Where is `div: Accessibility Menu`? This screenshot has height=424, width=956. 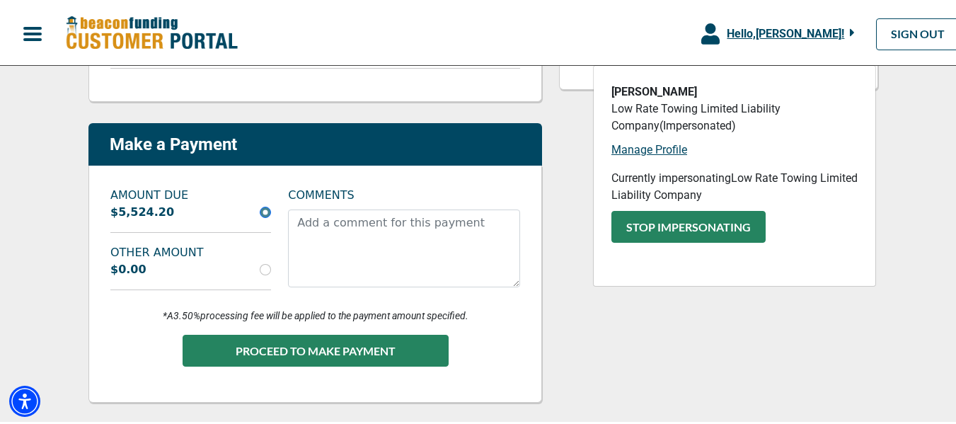
div: Accessibility Menu is located at coordinates (25, 399).